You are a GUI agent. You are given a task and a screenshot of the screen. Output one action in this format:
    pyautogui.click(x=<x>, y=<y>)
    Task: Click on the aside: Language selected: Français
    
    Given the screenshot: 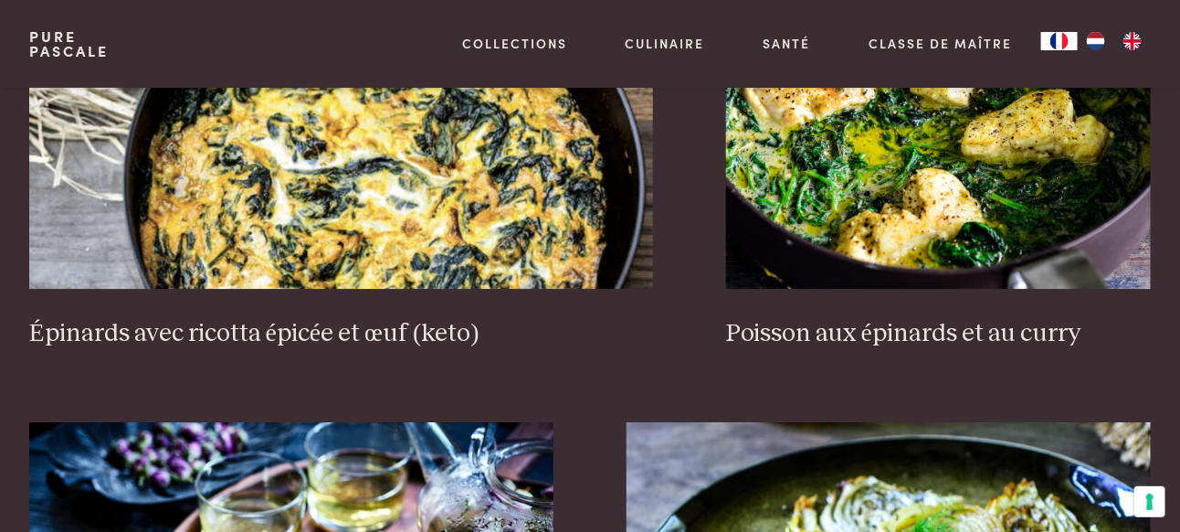 What is the action you would take?
    pyautogui.click(x=1096, y=41)
    